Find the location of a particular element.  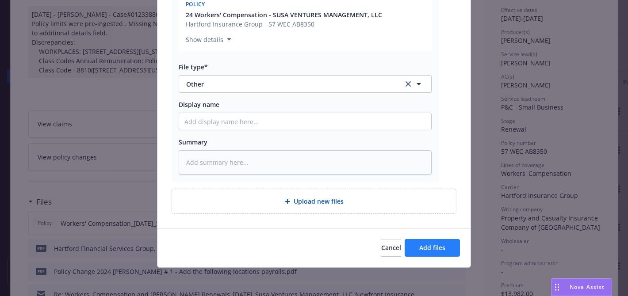

span: Nova Assist is located at coordinates (587, 287).